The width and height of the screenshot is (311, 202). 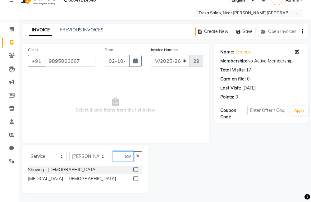 What do you see at coordinates (233, 79) in the screenshot?
I see `div: Card on file:` at bounding box center [233, 79].